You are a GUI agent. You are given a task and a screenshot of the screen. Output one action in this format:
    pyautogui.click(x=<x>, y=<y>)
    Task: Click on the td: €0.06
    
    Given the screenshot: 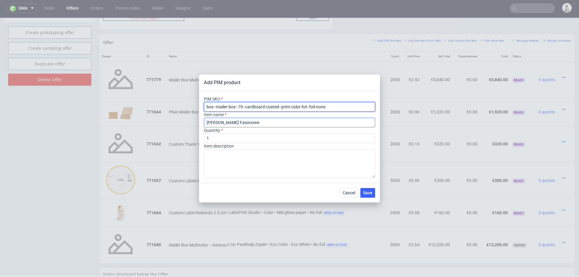 What is the action you would take?
    pyautogui.click(x=412, y=162)
    